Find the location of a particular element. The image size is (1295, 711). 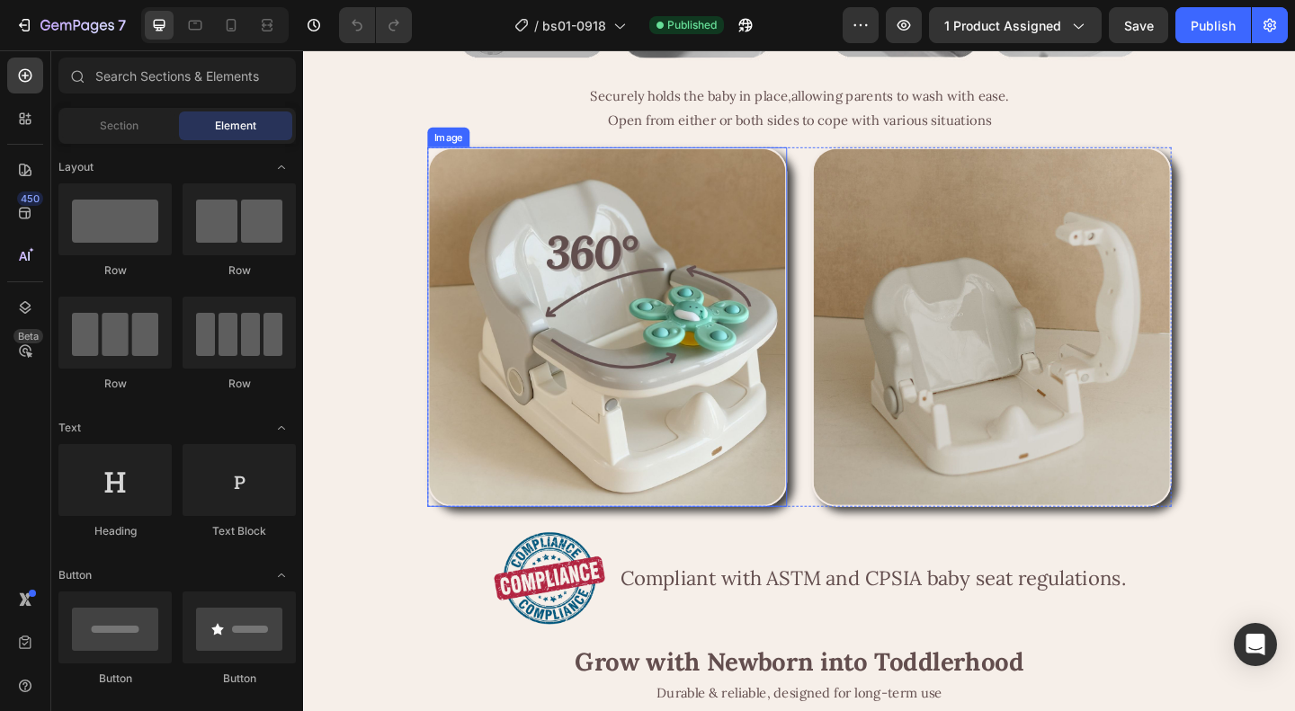

div: Heading is located at coordinates (115, 531).